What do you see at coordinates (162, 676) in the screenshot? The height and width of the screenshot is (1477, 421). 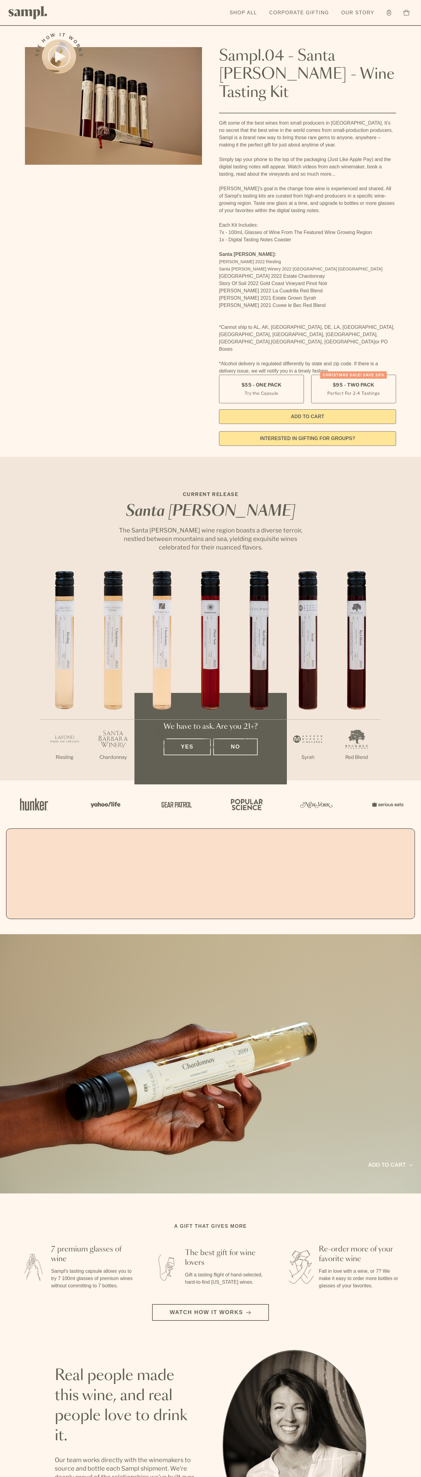 I see `li: 3 / 7` at bounding box center [162, 676].